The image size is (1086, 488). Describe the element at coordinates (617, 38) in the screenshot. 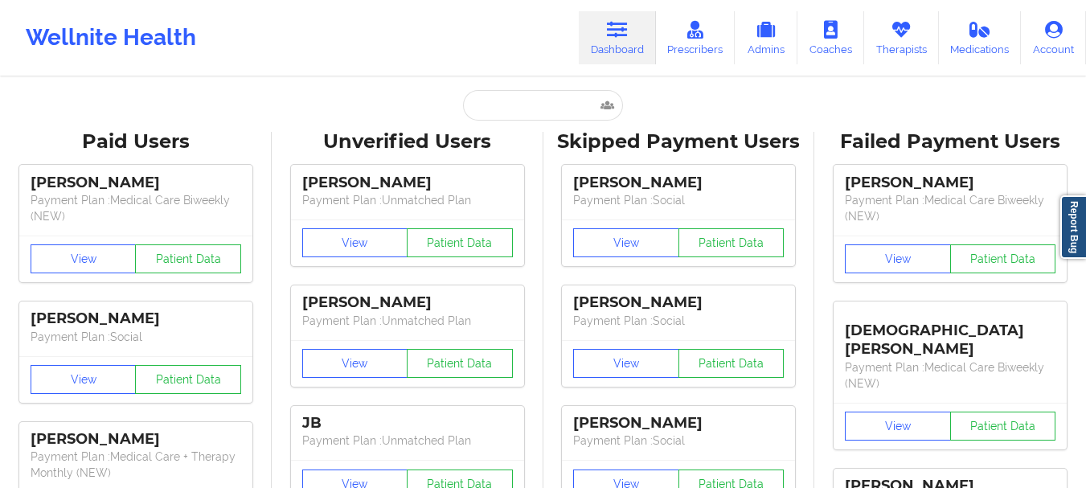

I see `a: Dashboard` at that location.